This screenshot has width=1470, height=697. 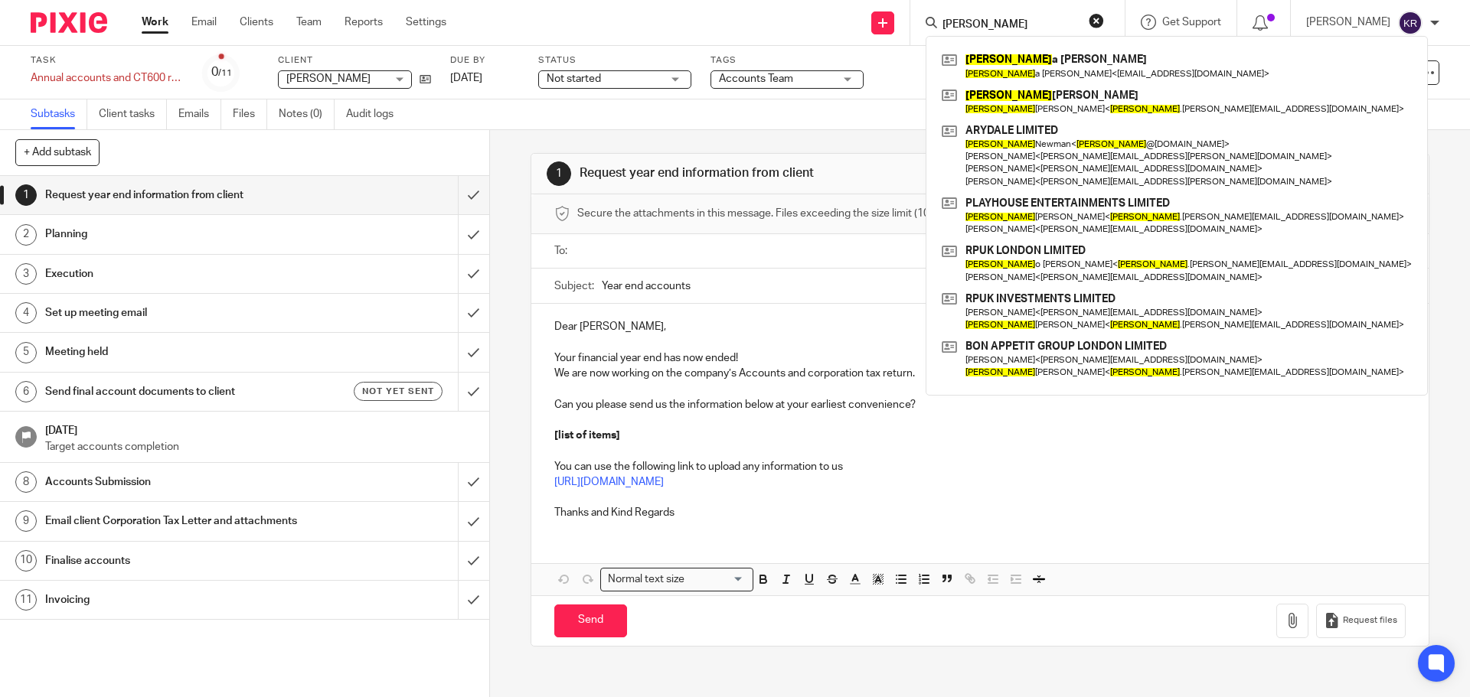 I want to click on div: 10, so click(x=26, y=561).